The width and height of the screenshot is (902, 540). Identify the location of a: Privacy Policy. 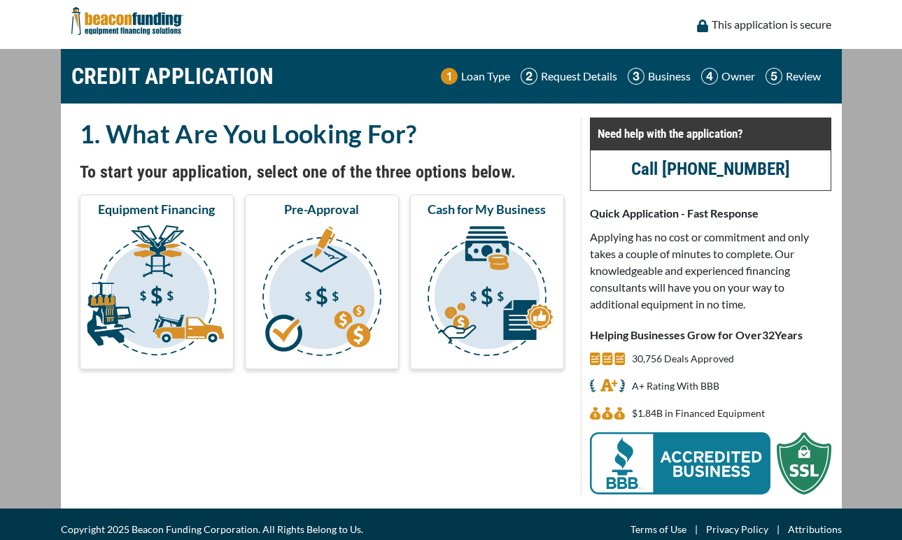
(737, 530).